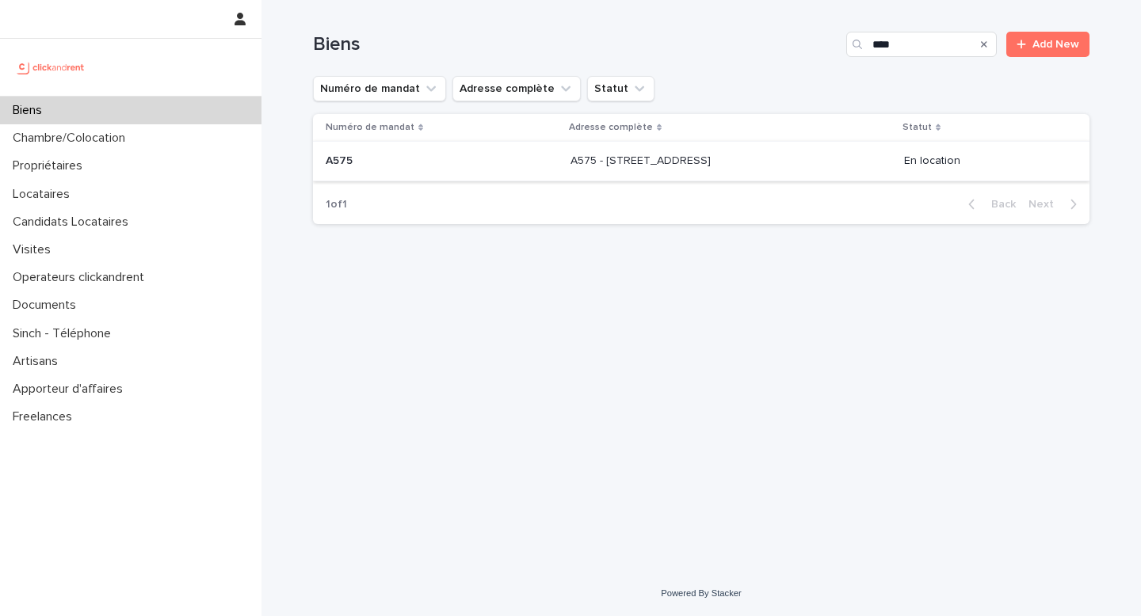  I want to click on p: Candidats Locataires, so click(74, 222).